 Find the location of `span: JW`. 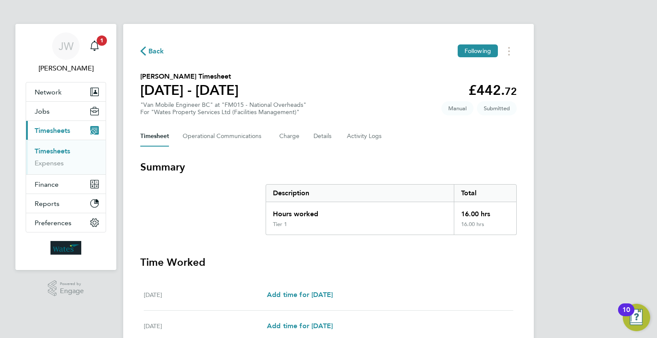

span: JW is located at coordinates (66, 46).